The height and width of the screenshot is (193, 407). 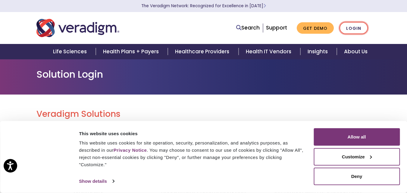 What do you see at coordinates (193, 133) in the screenshot?
I see `div: This website uses cookies` at bounding box center [193, 133].